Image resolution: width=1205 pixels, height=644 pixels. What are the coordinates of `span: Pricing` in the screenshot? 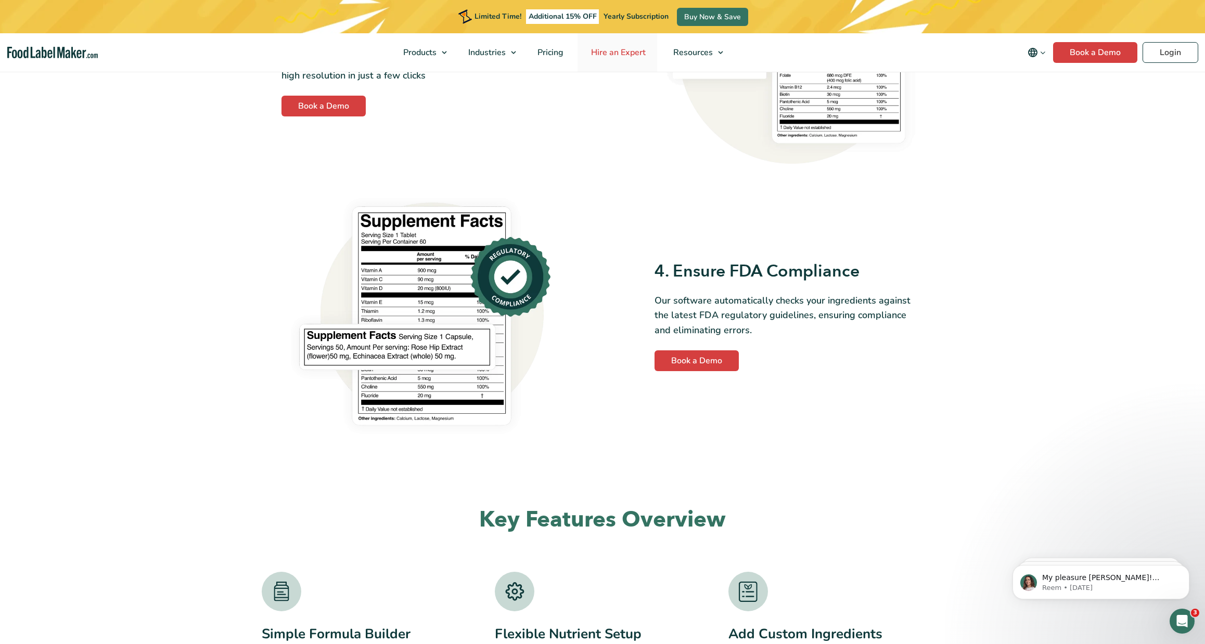 It's located at (549, 53).